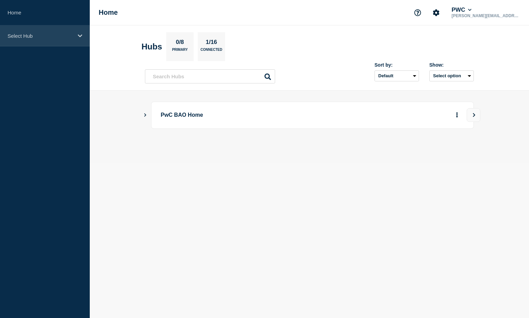 Image resolution: width=529 pixels, height=318 pixels. What do you see at coordinates (452, 65) in the screenshot?
I see `div: Show:` at bounding box center [452, 65].